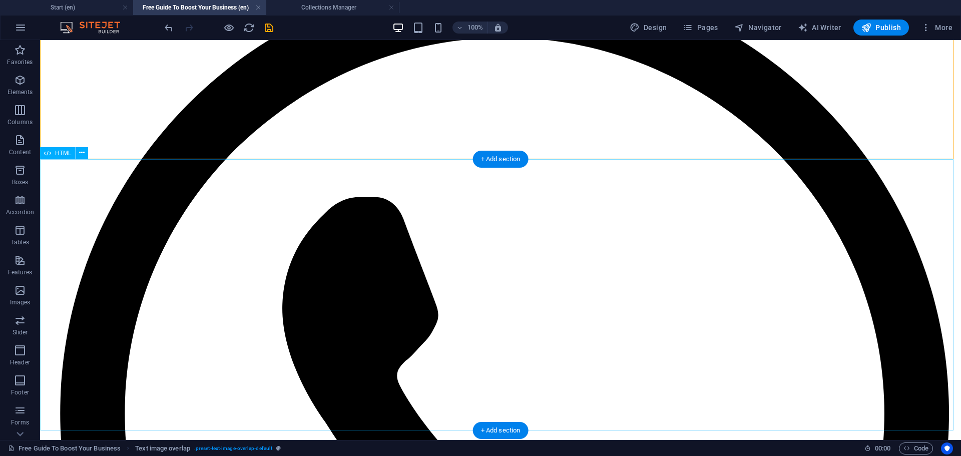 The width and height of the screenshot is (961, 456). I want to click on p: Forms, so click(20, 422).